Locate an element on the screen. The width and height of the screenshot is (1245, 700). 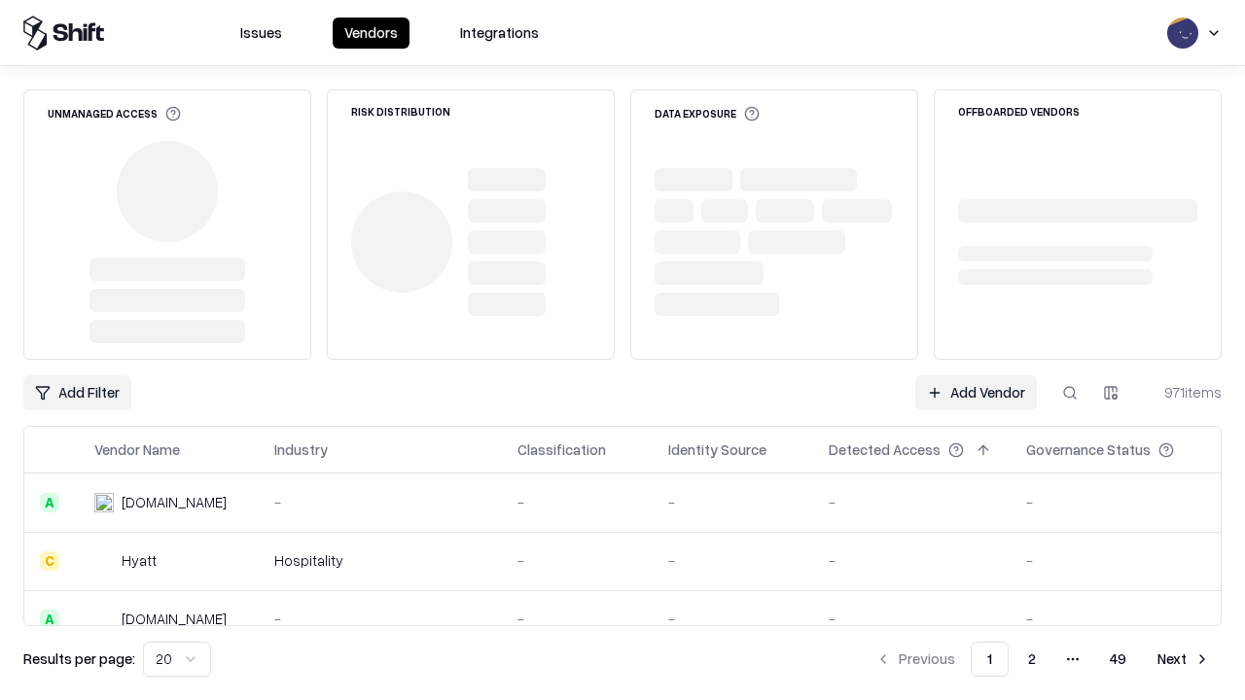
p: Results per page: is located at coordinates (79, 659).